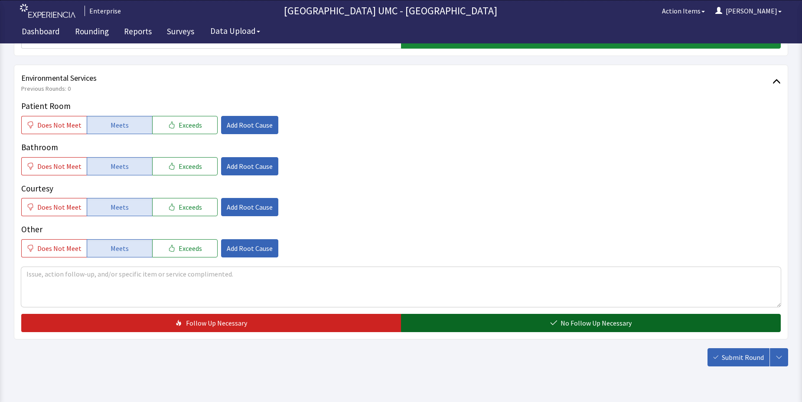 The height and width of the screenshot is (402, 802). Describe the element at coordinates (743, 357) in the screenshot. I see `span: Submit Round` at that location.